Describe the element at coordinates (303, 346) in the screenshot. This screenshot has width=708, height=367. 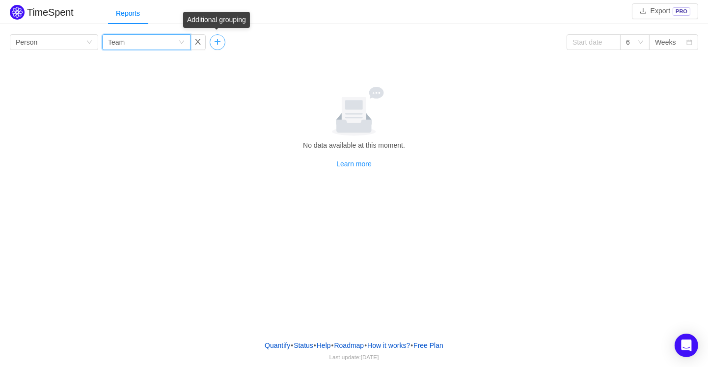
I see `a: Status` at that location.